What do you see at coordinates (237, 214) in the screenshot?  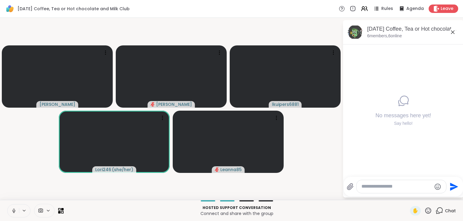 I see `p: Connect and share with the group` at bounding box center [237, 214].